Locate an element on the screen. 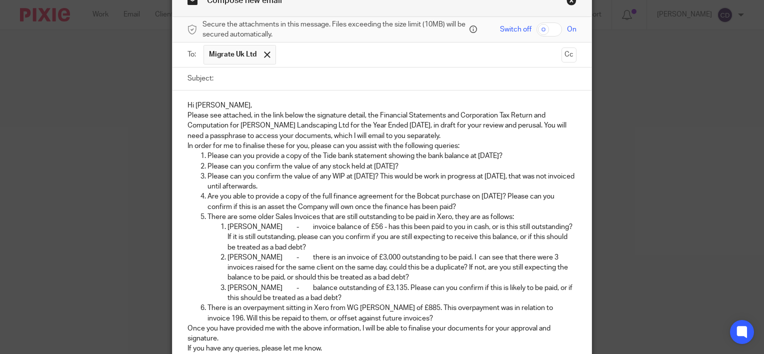 The image size is (764, 354). p: In order for me to finalise these for you, please can you assist with the following queries: is located at coordinates (382, 146).